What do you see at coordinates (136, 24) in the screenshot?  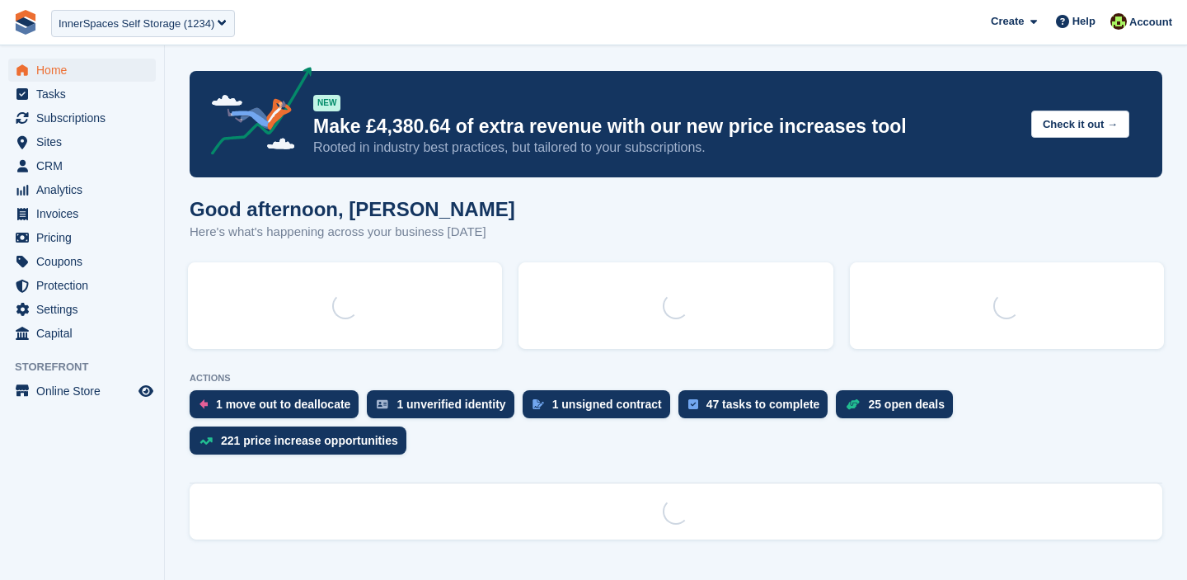 I see `div: InnerSpaces Self Storage (1234)` at bounding box center [136, 24].